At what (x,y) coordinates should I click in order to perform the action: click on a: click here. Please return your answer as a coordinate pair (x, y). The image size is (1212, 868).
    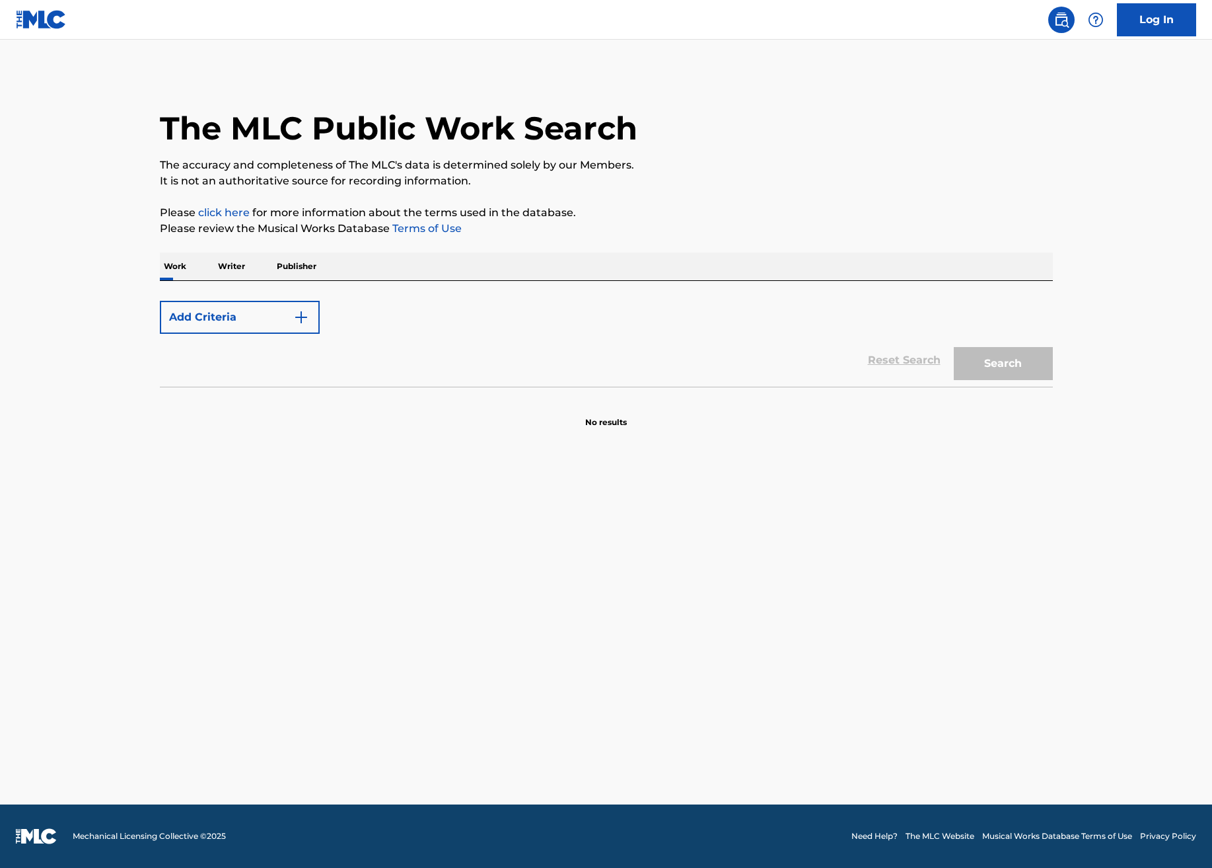
    Looking at the image, I should click on (224, 212).